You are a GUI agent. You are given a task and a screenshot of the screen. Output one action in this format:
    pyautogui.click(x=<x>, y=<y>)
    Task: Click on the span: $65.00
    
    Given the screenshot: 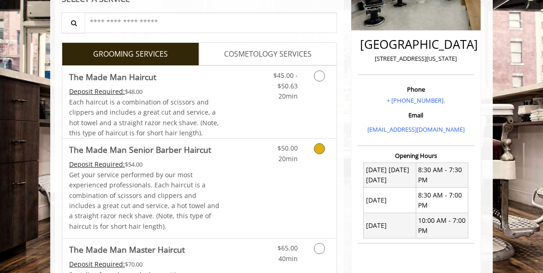 What is the action you would take?
    pyautogui.click(x=288, y=248)
    